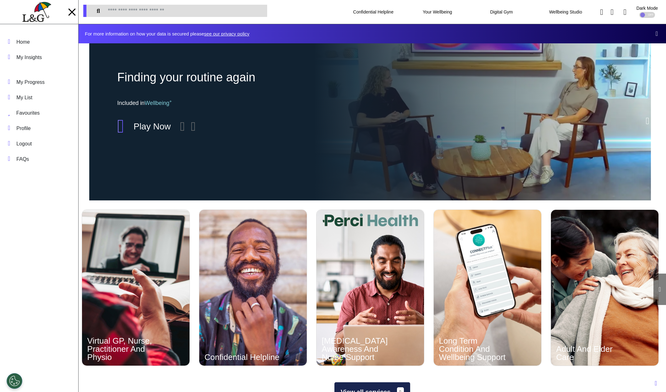 This screenshot has width=666, height=392. Describe the element at coordinates (158, 103) in the screenshot. I see `span: Wellbeing` at that location.